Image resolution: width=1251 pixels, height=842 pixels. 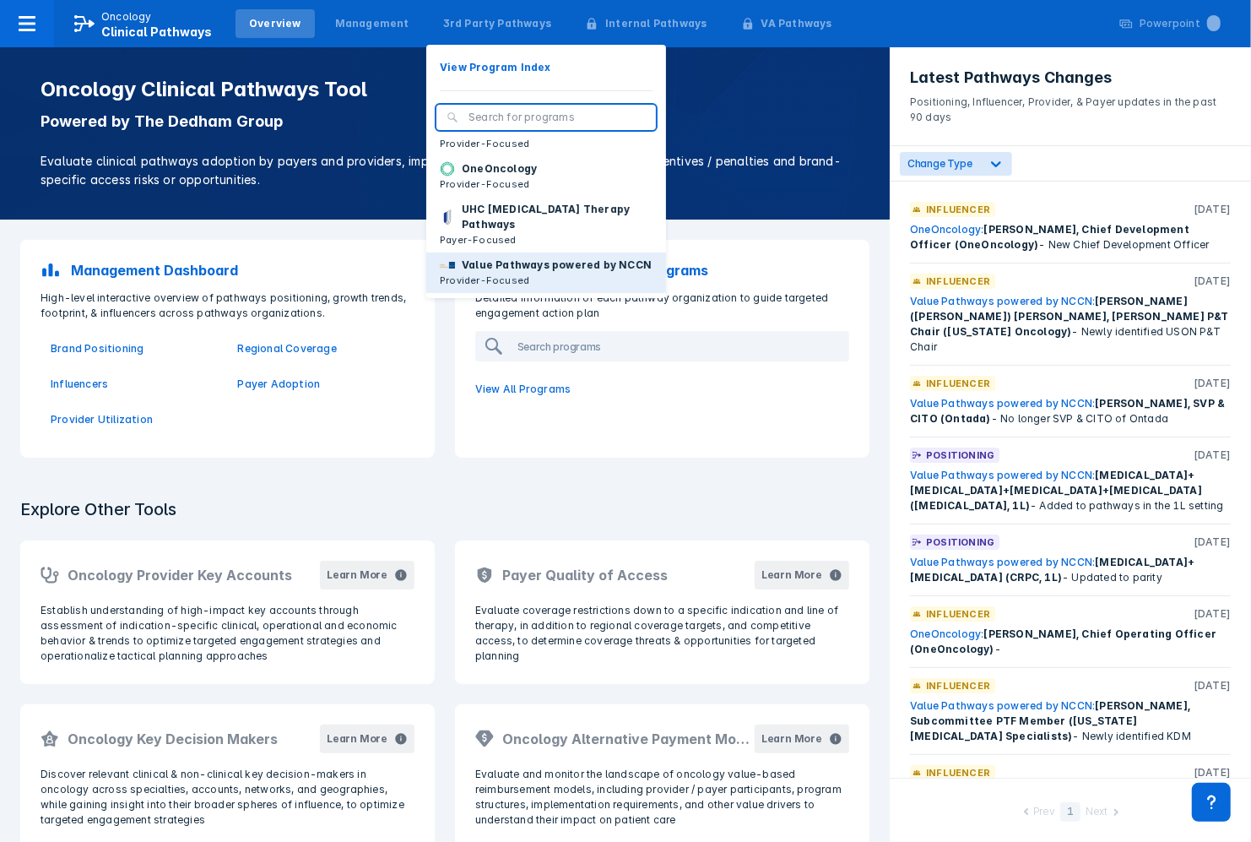 What do you see at coordinates (499, 169) in the screenshot?
I see `p: OneOncology` at bounding box center [499, 169].